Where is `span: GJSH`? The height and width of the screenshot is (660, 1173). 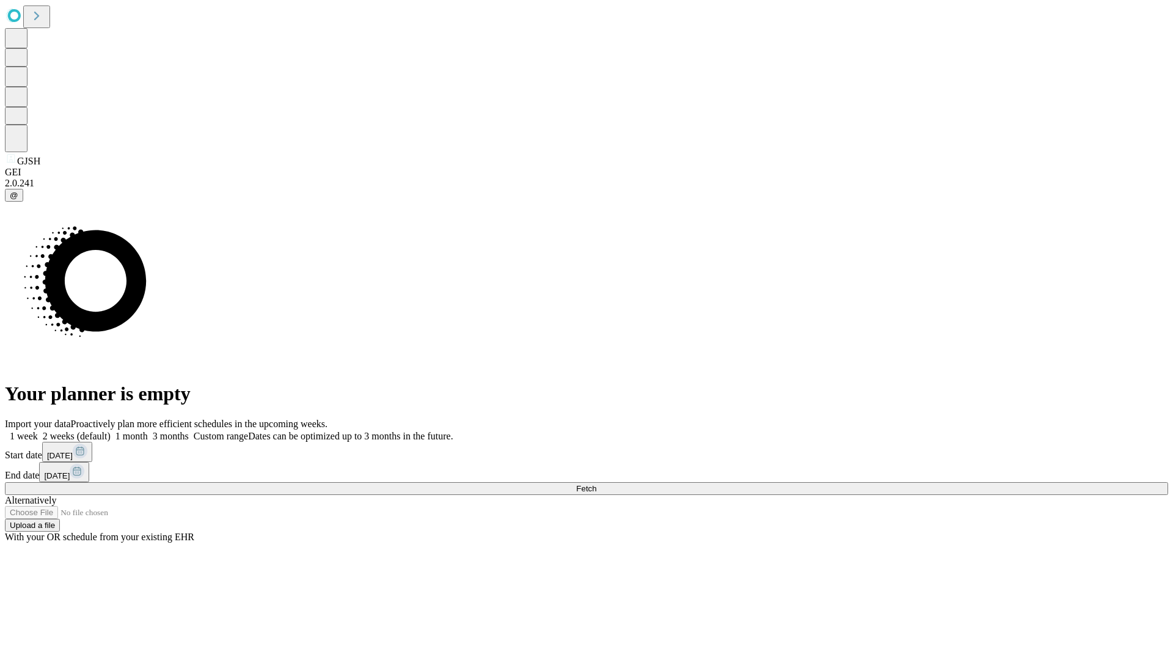 span: GJSH is located at coordinates (29, 161).